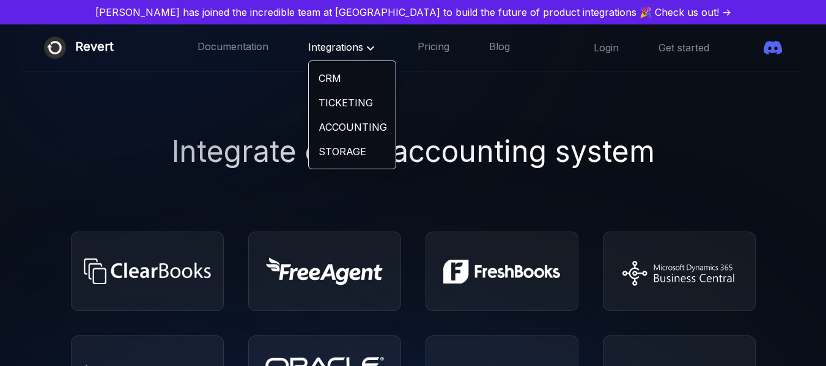  Describe the element at coordinates (343, 47) in the screenshot. I see `span: Integrations` at that location.